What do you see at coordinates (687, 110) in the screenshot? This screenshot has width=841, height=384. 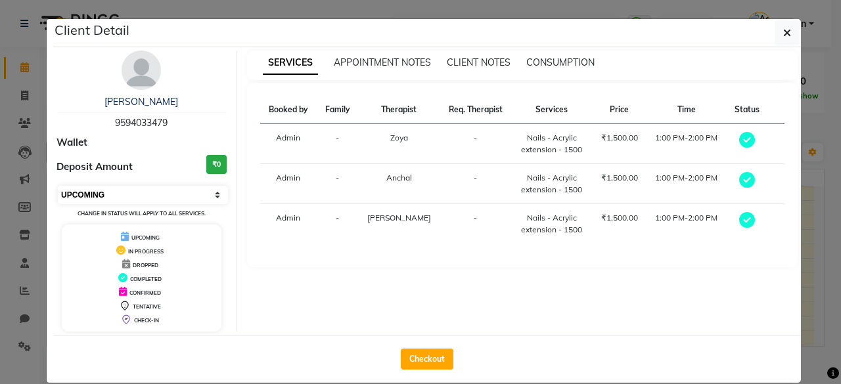 I see `th: Time` at bounding box center [687, 110].